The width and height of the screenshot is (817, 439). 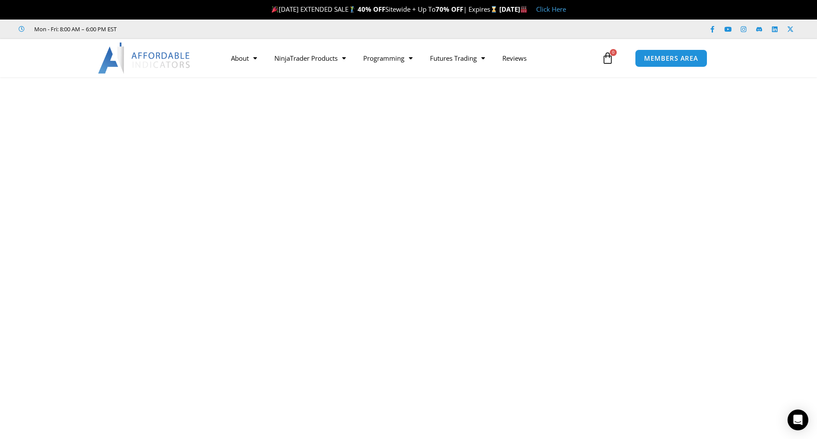 I want to click on span: MEMBERS AREA, so click(x=671, y=58).